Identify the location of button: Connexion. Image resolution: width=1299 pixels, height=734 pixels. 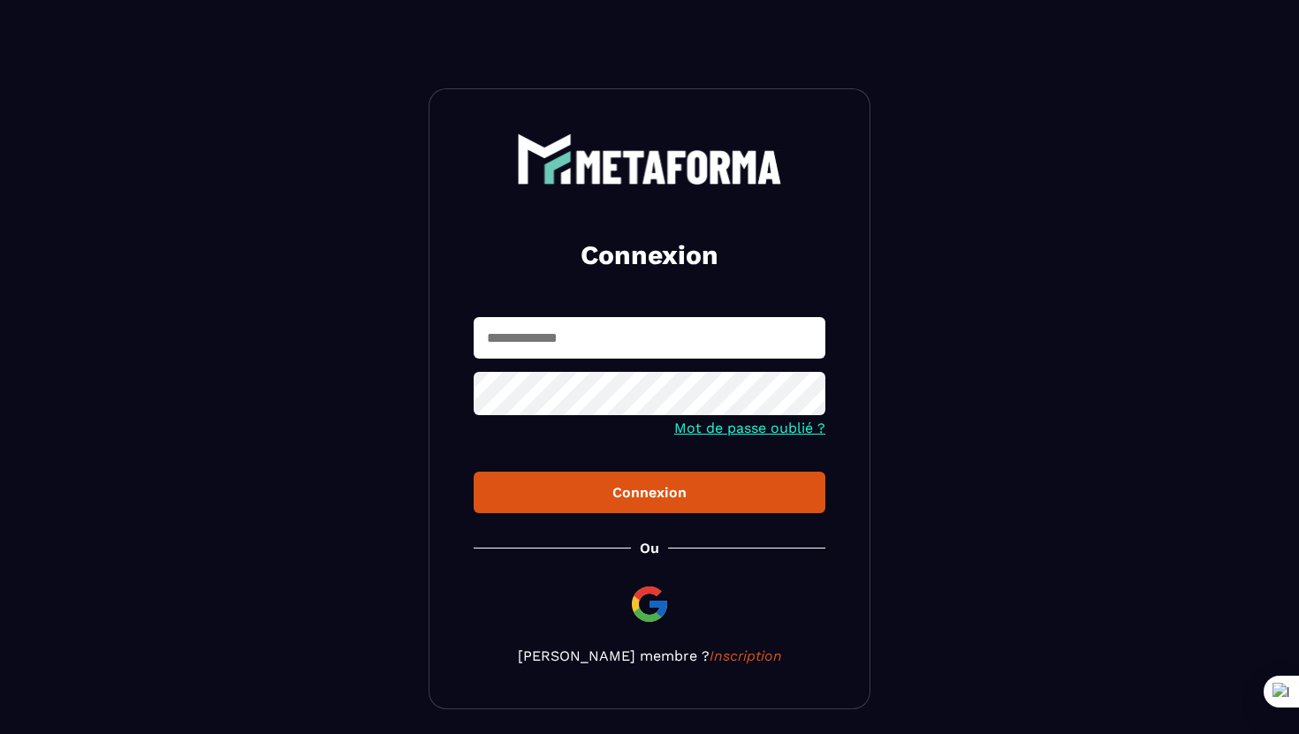
(650, 492).